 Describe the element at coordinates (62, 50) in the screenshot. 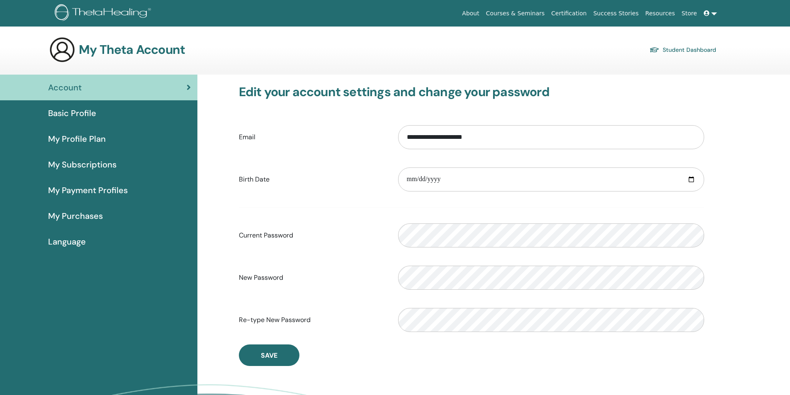

I see `img: generic-user-icon.jpg` at that location.